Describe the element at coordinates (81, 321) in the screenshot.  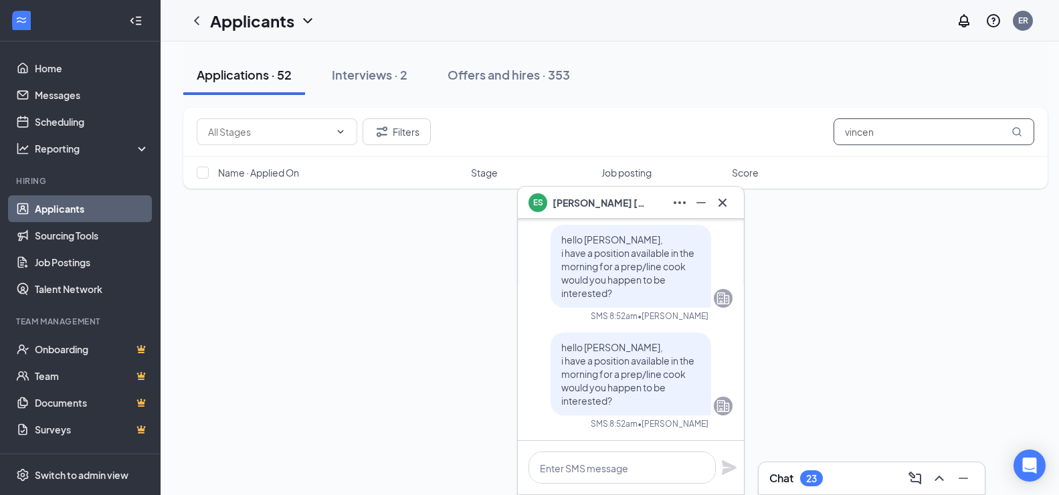
I see `div: Team Management` at that location.